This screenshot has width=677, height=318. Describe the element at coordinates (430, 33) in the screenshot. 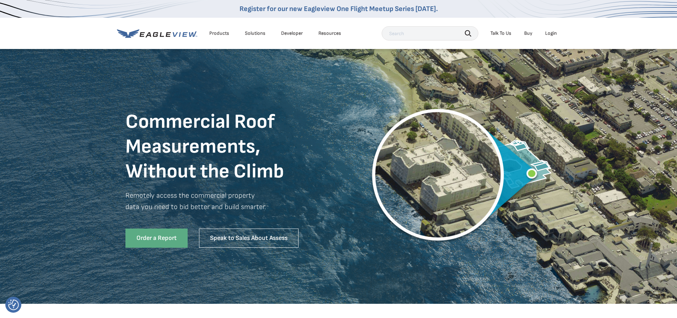

I see `input: Search` at that location.